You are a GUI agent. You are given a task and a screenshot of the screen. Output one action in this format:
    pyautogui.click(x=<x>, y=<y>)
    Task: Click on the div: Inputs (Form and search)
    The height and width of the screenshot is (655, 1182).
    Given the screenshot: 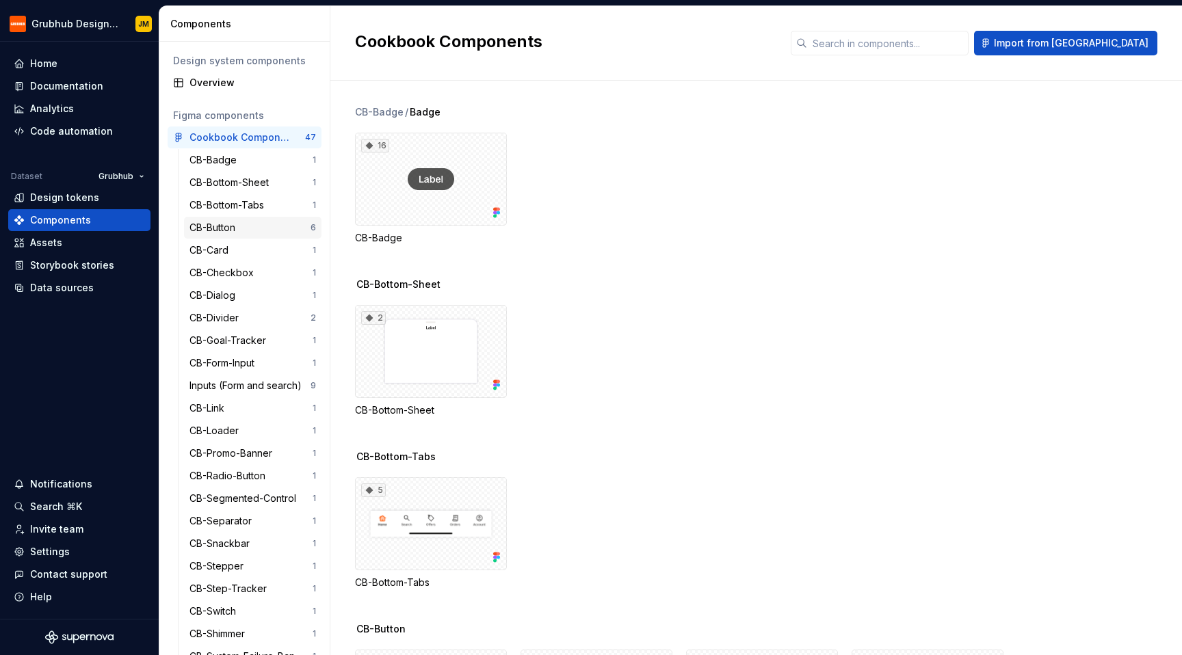 What is the action you would take?
    pyautogui.click(x=248, y=386)
    